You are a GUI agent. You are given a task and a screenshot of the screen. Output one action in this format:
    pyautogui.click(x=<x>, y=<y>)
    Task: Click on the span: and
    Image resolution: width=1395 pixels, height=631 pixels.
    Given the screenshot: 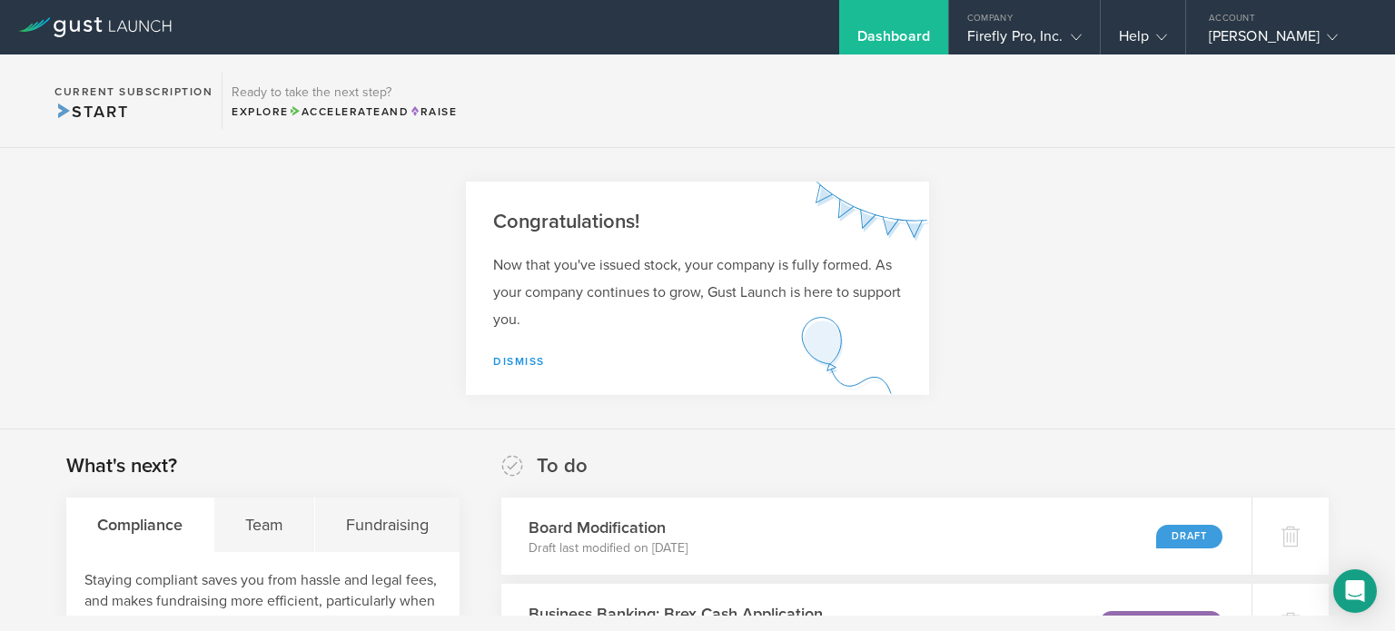 What is the action you would take?
    pyautogui.click(x=349, y=112)
    